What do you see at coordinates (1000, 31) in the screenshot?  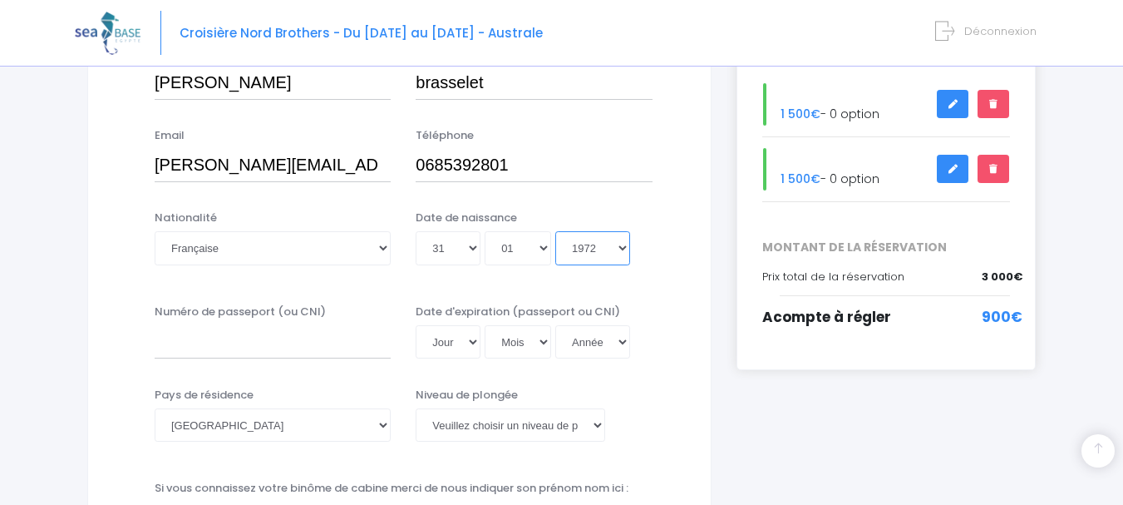 I see `span: Déconnexion` at bounding box center [1000, 31].